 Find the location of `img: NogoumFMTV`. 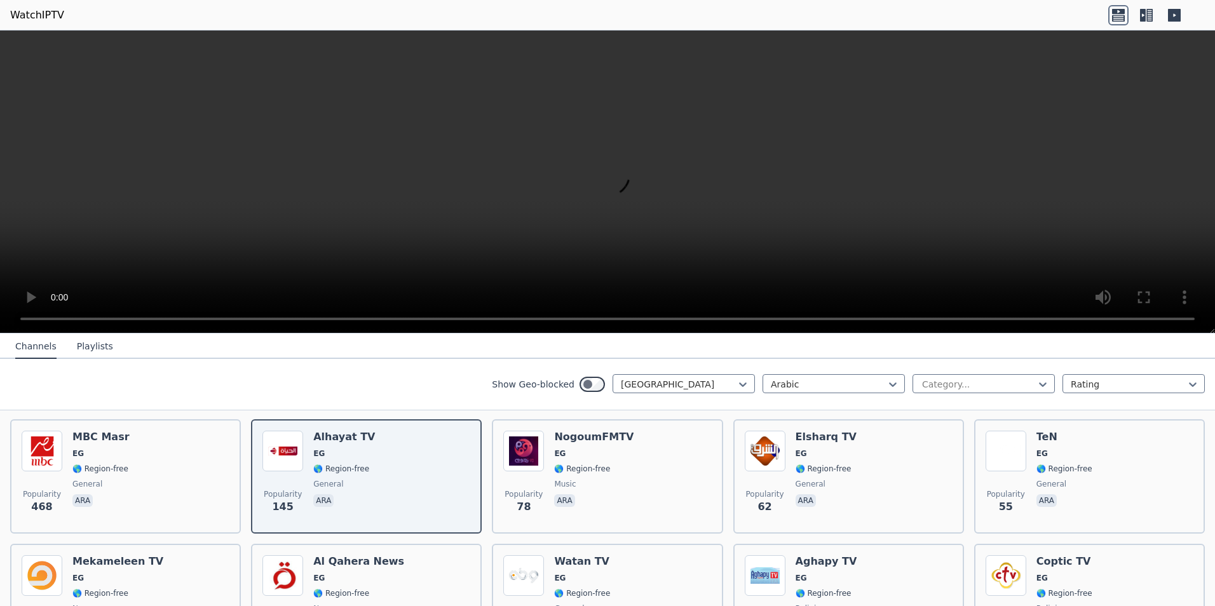

img: NogoumFMTV is located at coordinates (524, 451).